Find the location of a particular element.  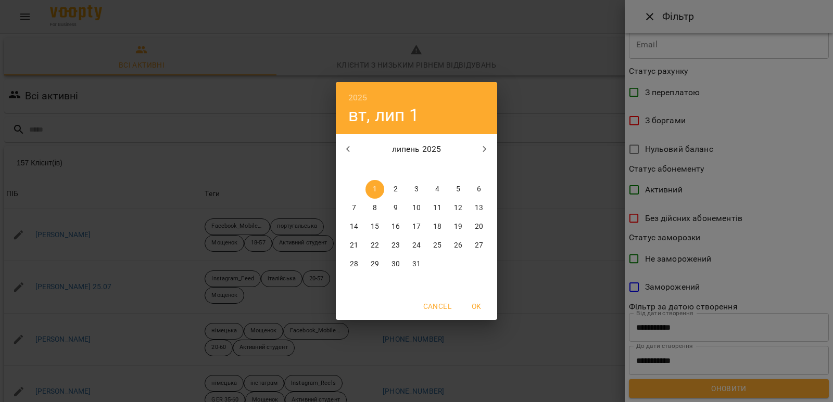

p: 20 is located at coordinates (479, 227).